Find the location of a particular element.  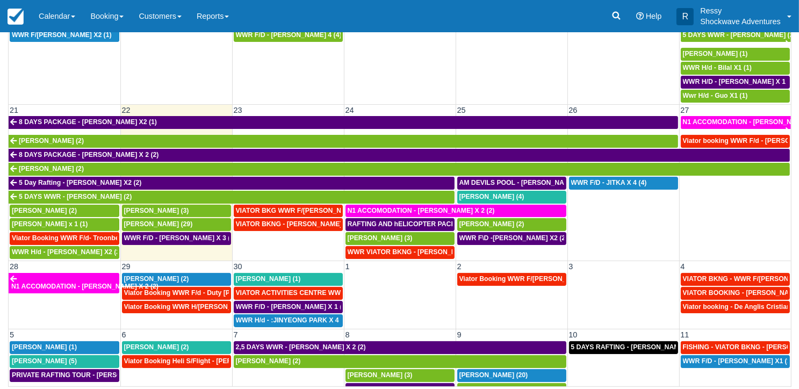

span: 23 is located at coordinates (238, 110).